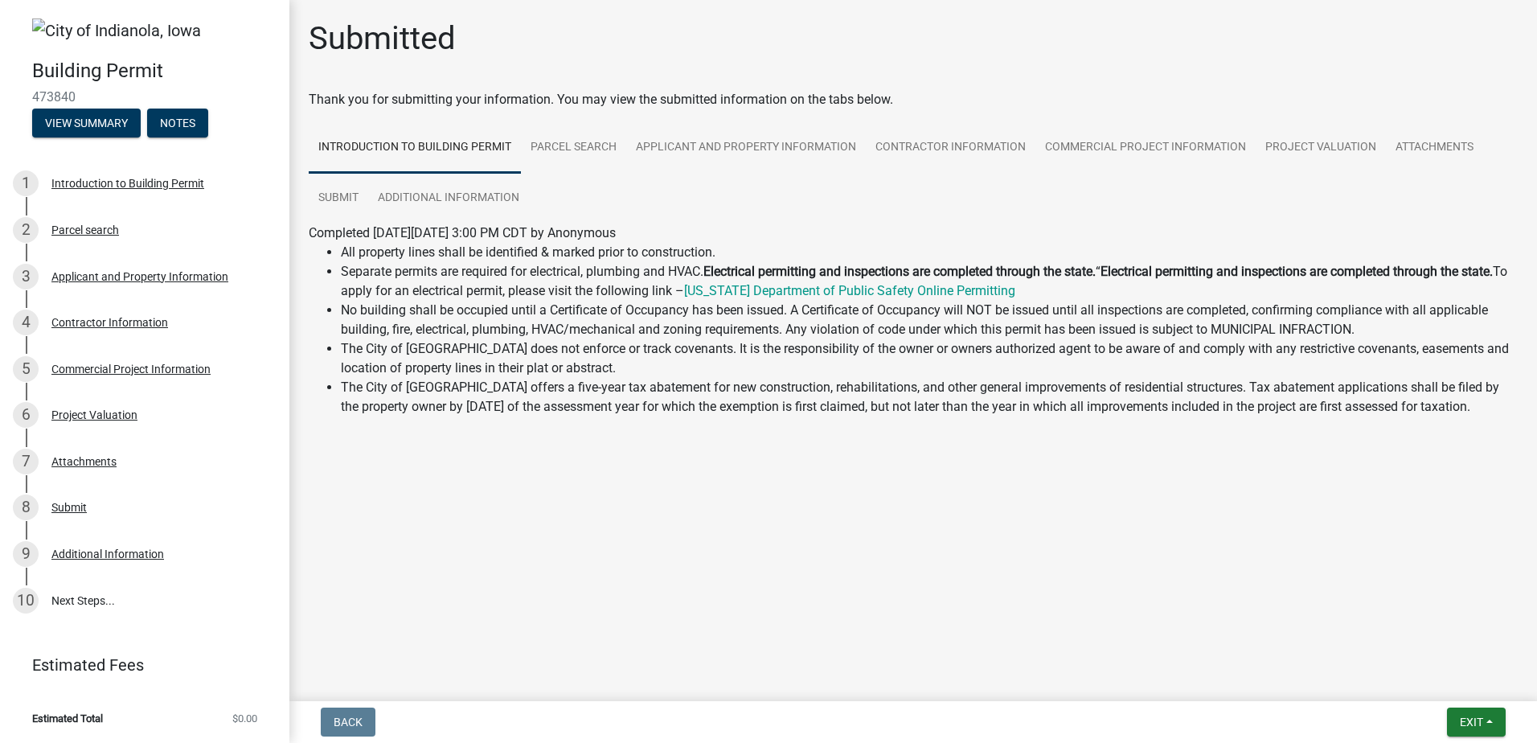 This screenshot has height=743, width=1537. Describe the element at coordinates (85, 230) in the screenshot. I see `div: Parcel search` at that location.